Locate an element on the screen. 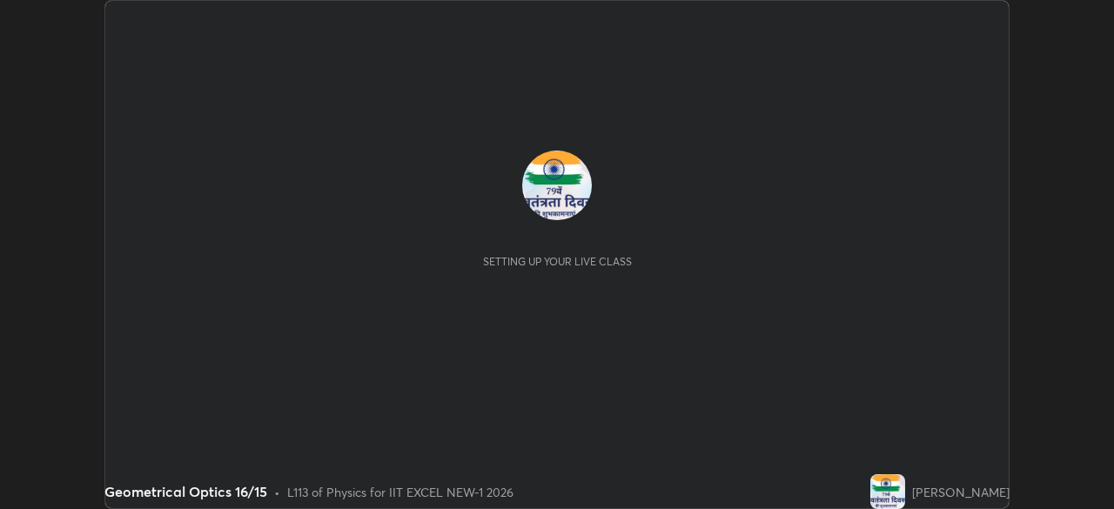 Image resolution: width=1114 pixels, height=509 pixels. div: Geometrical Optics 16/15 is located at coordinates (185, 492).